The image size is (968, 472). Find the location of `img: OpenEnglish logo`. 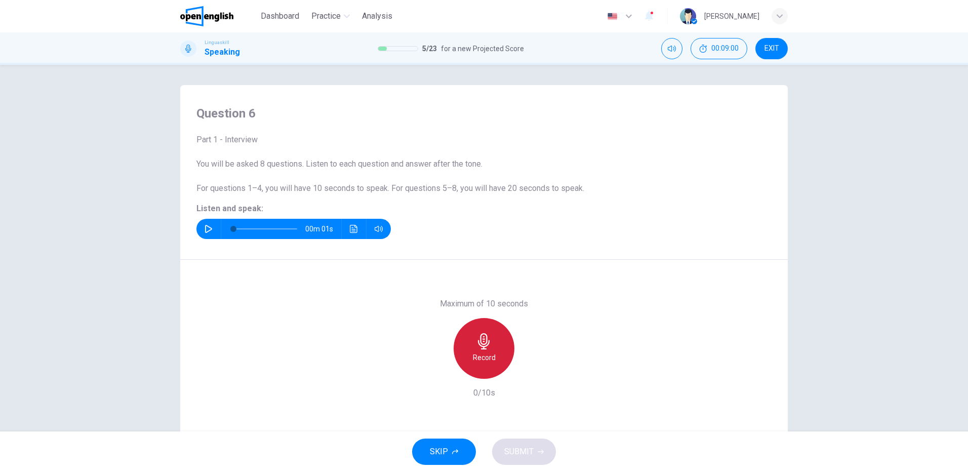

img: OpenEnglish logo is located at coordinates (206, 16).